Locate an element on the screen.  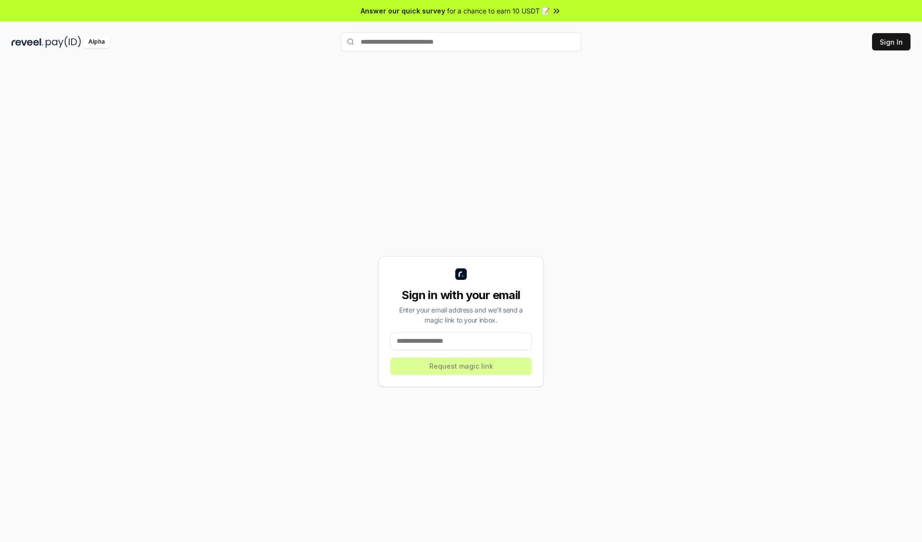
span: Answer our quick survey is located at coordinates (403, 11).